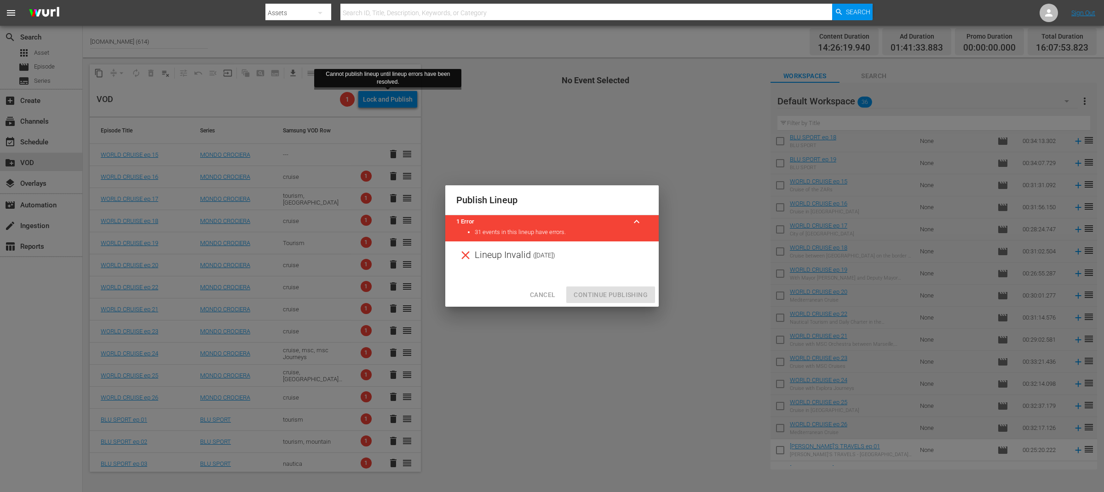  Describe the element at coordinates (44, 13) in the screenshot. I see `img: ans4CAIJ8jUAAAAAAAAAAAAAAAAAAAAAAAAgQb4GAAAAAAAAAAAAAAAAAAAAAAAAJMjXAAAAAAAAAAAAAAAAAAAAAAAAgAT5G...` at that location.